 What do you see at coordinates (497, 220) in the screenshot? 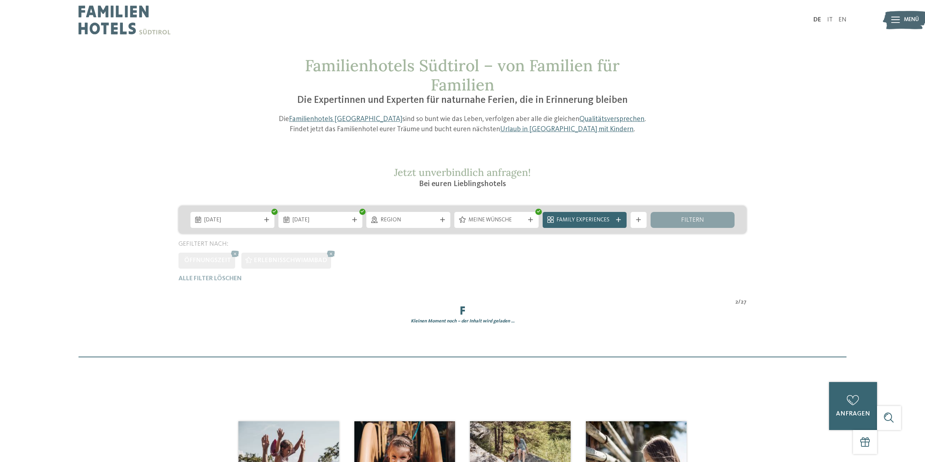
I see `span: Meine Wünsche` at bounding box center [497, 220].